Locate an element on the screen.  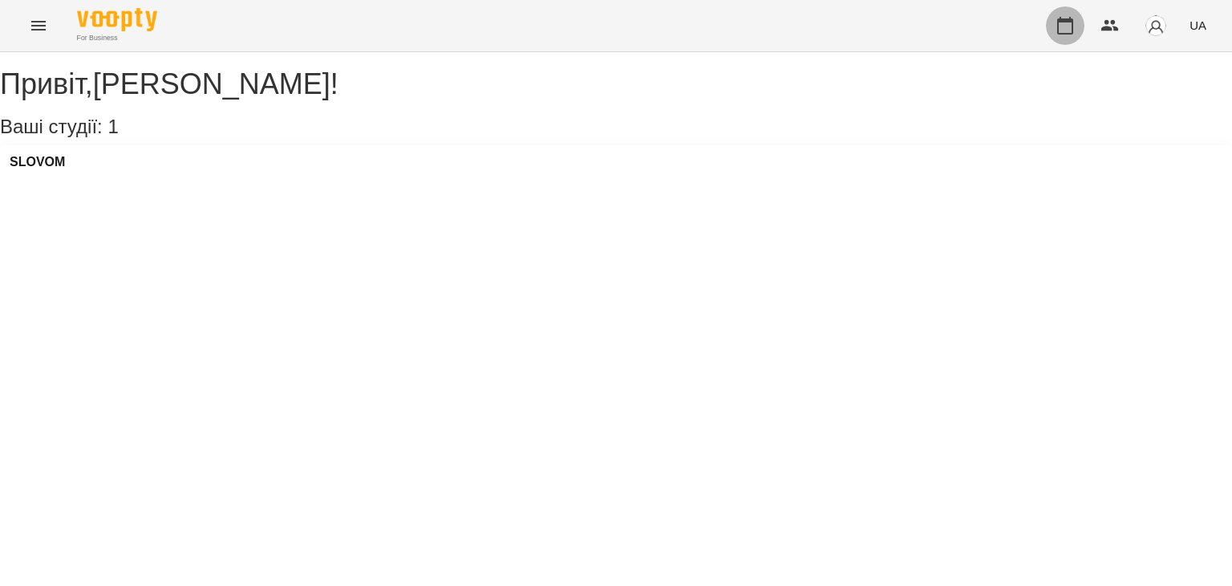
a: SLOVOM is located at coordinates (37, 162).